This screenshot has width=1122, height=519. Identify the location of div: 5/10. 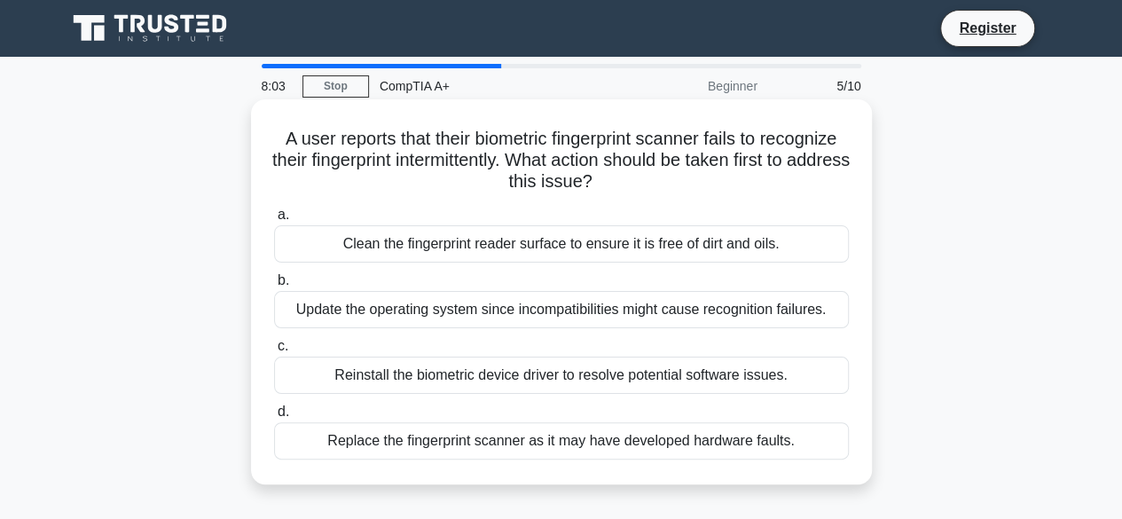
(819, 86).